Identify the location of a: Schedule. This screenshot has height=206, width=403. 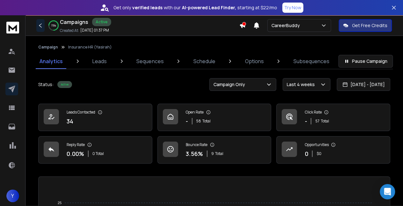
(204, 61).